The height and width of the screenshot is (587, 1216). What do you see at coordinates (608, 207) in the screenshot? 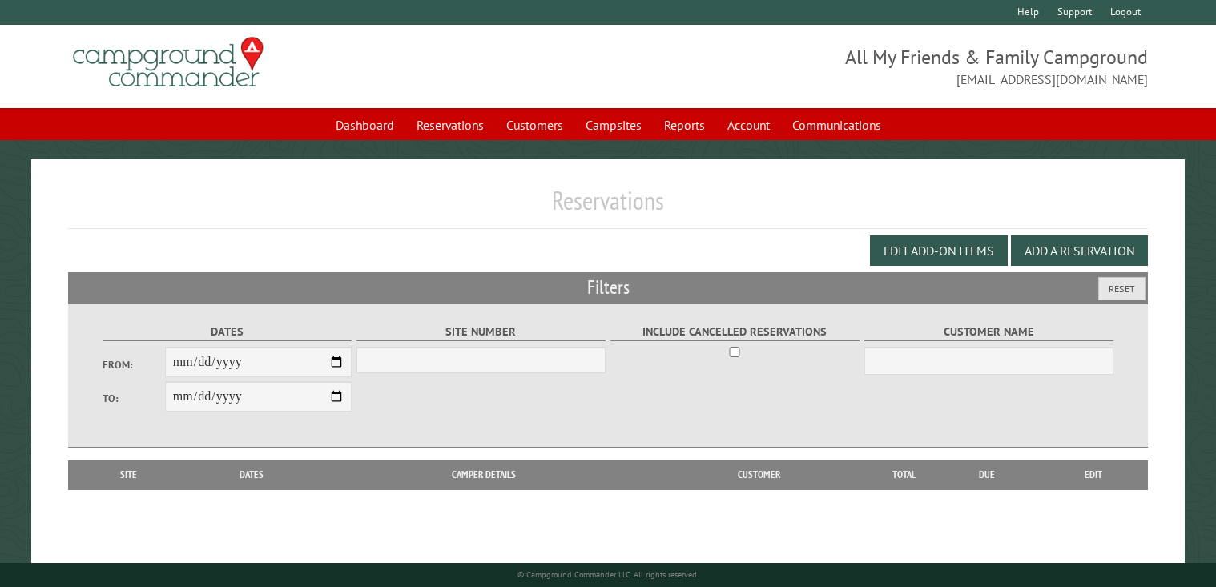
I see `h1: Reservations` at bounding box center [608, 207].